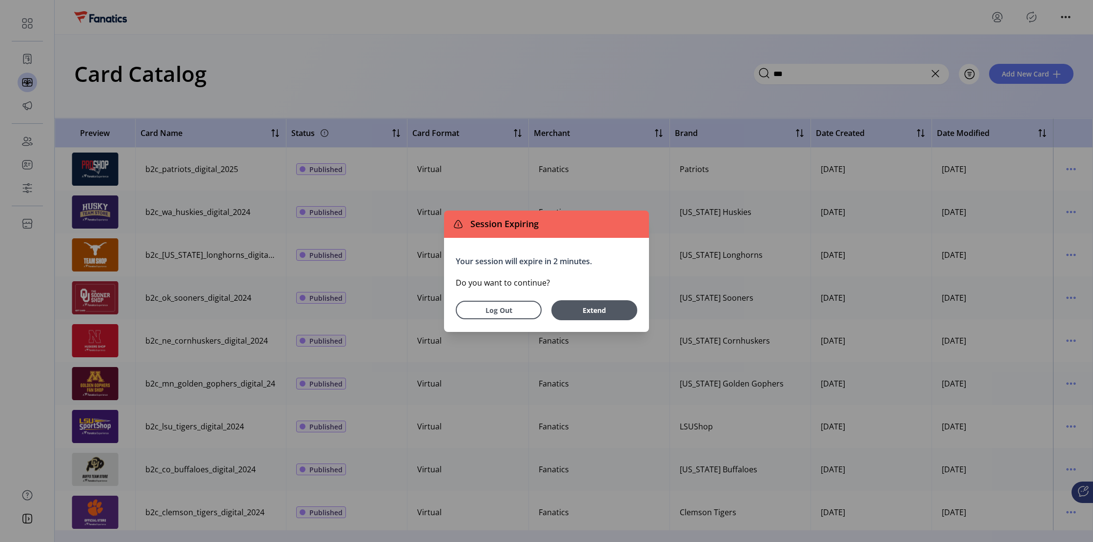  I want to click on button: Log Out, so click(498, 310).